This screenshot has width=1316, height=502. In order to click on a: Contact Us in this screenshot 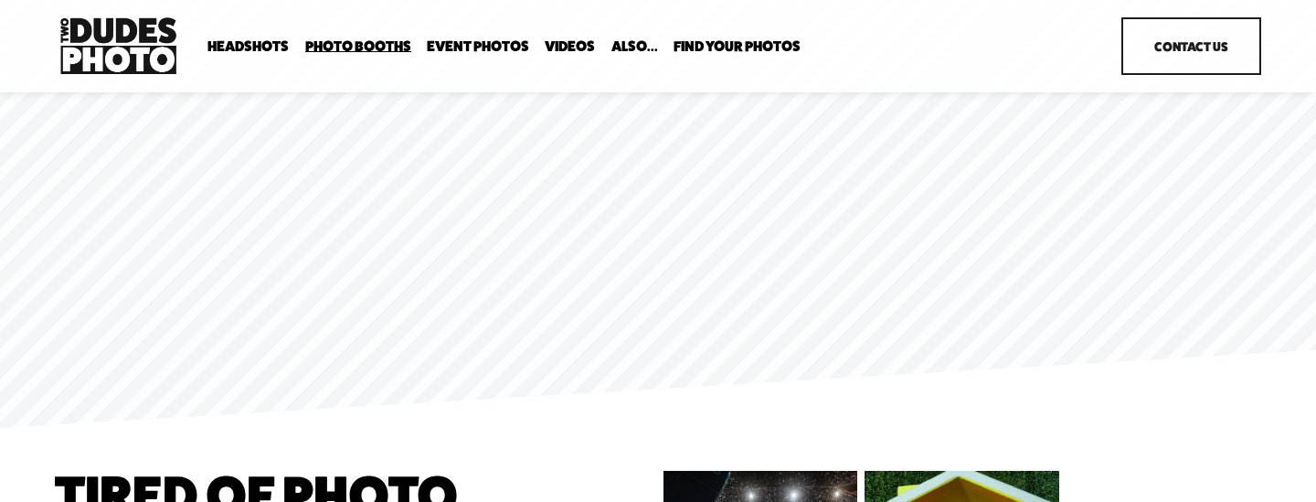, I will do `click(1190, 46)`.